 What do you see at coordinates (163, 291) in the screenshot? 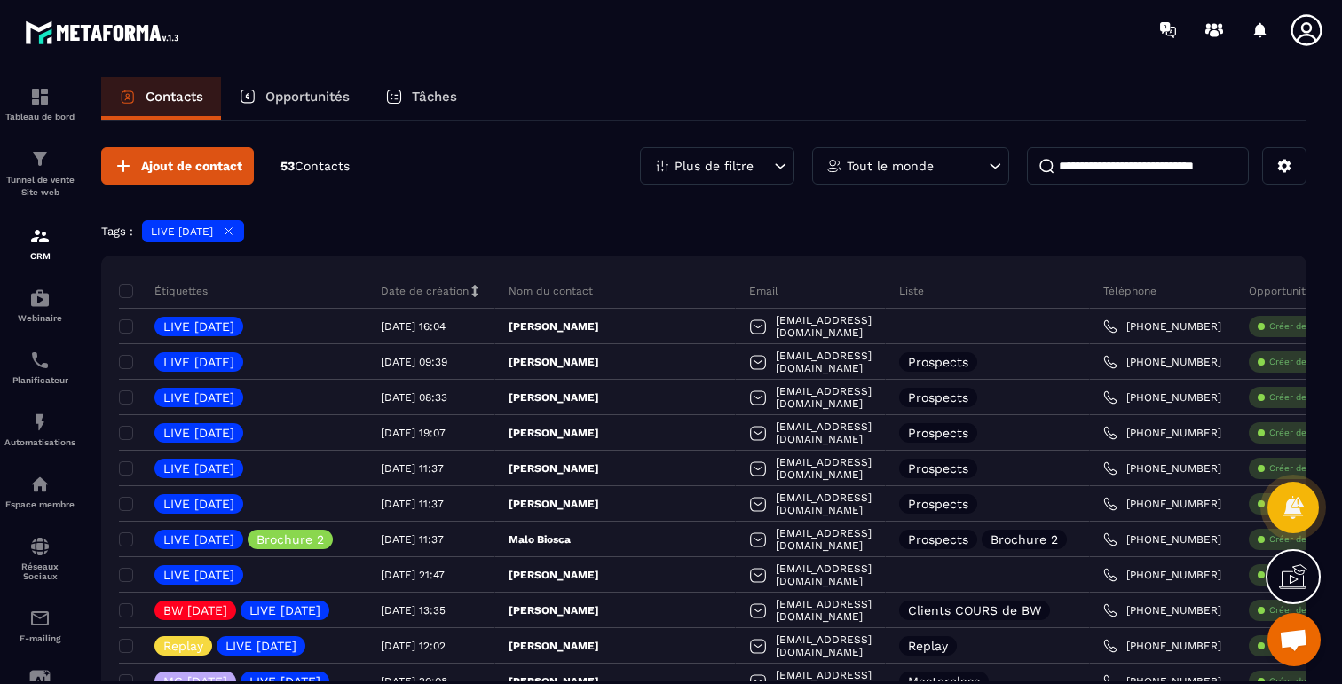
I see `p: Étiquettes` at bounding box center [163, 291].